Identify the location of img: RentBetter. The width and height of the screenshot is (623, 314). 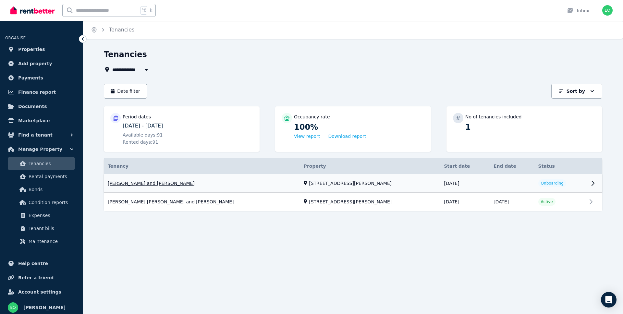
(32, 10).